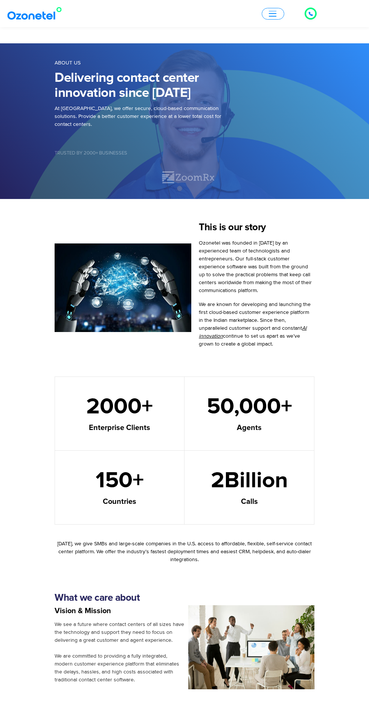 This screenshot has height=710, width=369. Describe the element at coordinates (114, 407) in the screenshot. I see `span: 2000` at that location.